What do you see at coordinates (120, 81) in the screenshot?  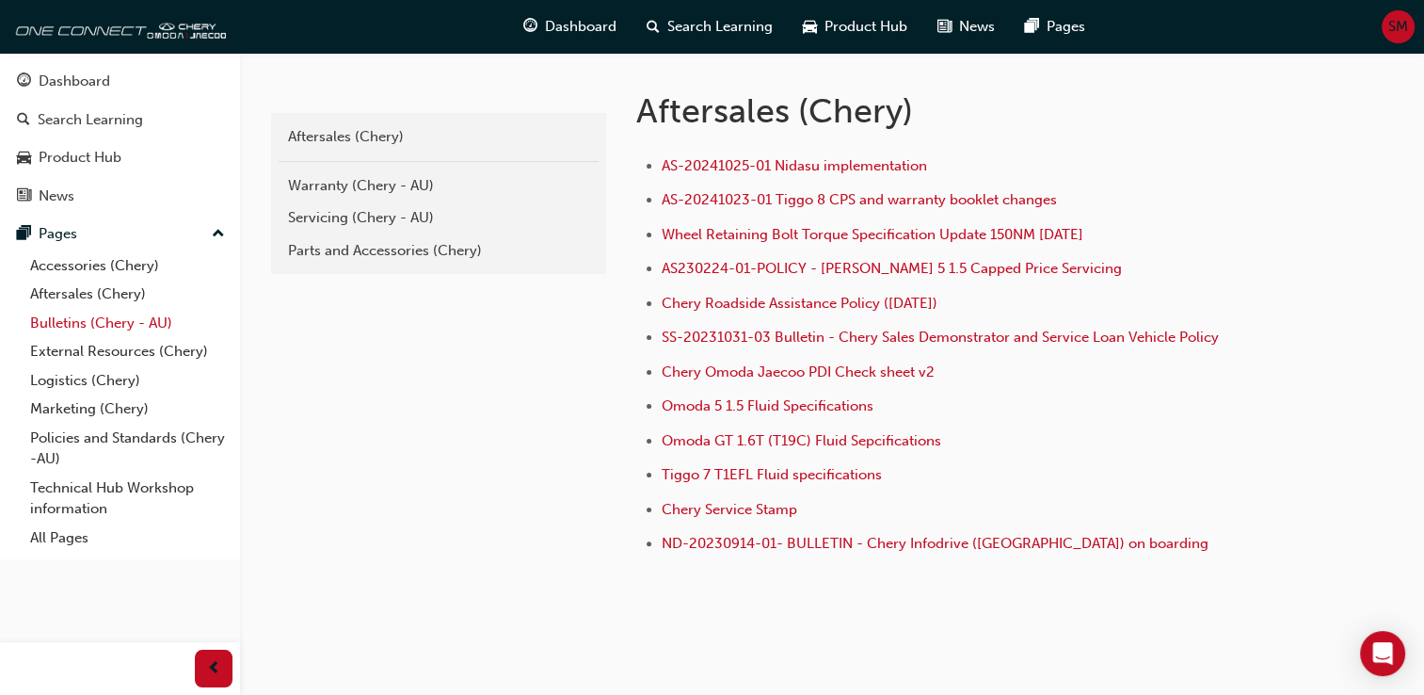 I see `a: Dashboard` at bounding box center [120, 81].